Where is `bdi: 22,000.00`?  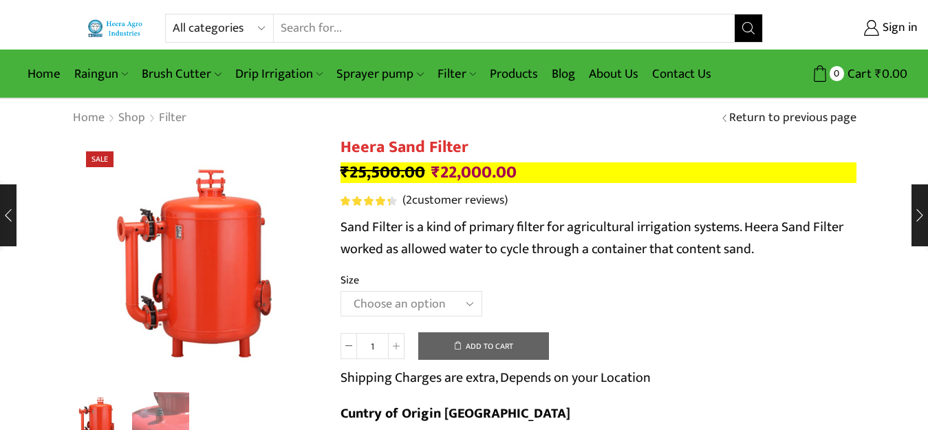
bdi: 22,000.00 is located at coordinates (474, 172).